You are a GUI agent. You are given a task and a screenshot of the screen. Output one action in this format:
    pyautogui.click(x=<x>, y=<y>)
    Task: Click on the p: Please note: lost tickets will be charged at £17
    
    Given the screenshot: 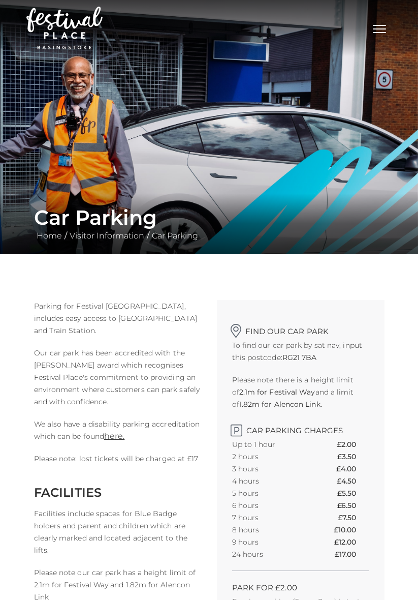 What is the action you would take?
    pyautogui.click(x=118, y=458)
    